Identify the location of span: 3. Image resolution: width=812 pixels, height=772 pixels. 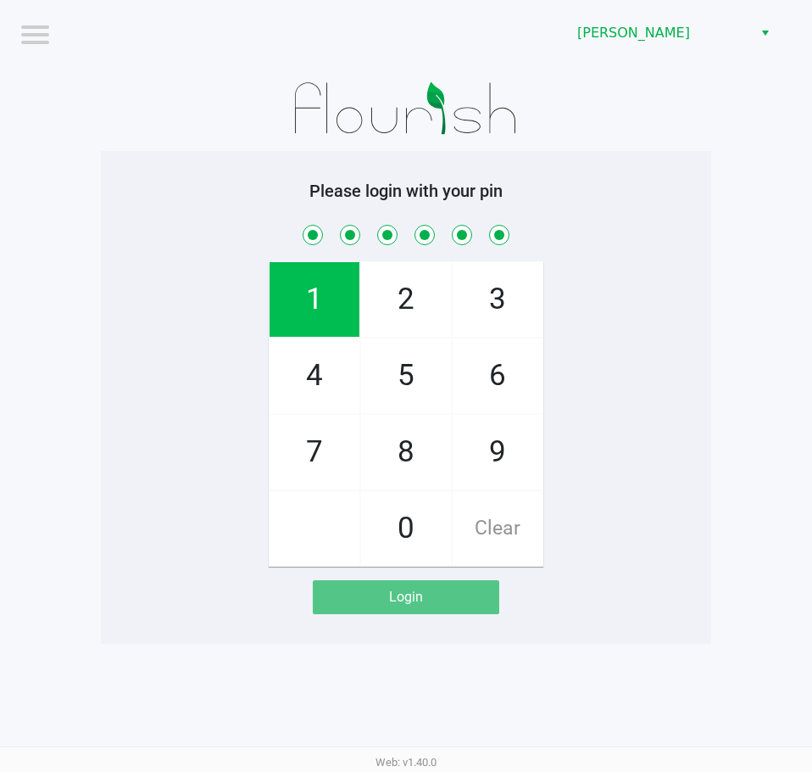
(498, 299).